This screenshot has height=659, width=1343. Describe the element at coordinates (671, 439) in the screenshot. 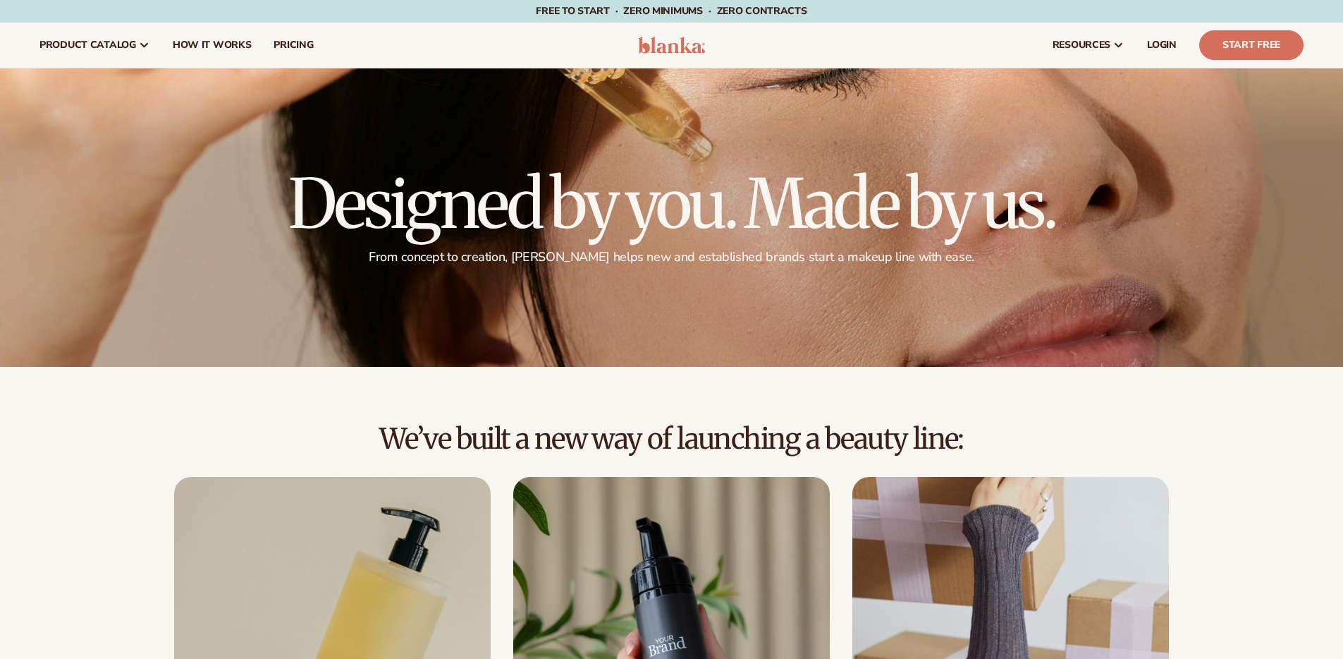

I see `h2: We’ve built a new way of launching a beauty line:` at that location.